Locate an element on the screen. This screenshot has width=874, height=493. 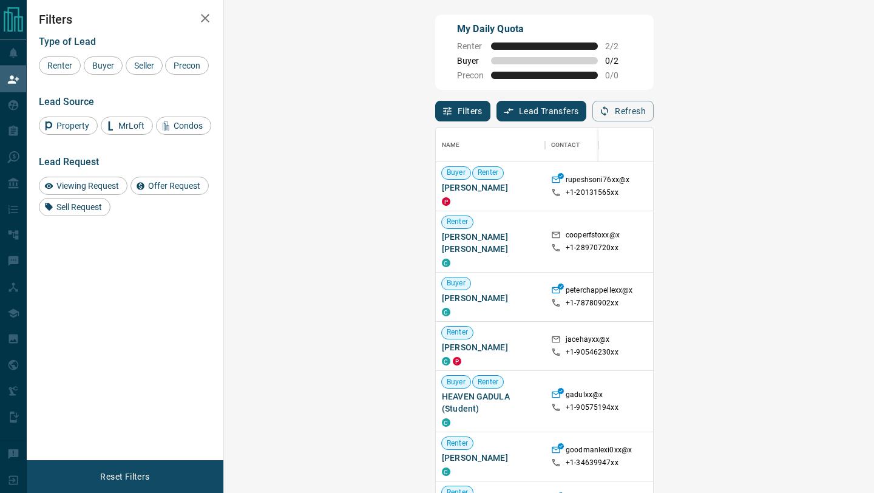
p: +1- 78780902xx is located at coordinates (592, 303).